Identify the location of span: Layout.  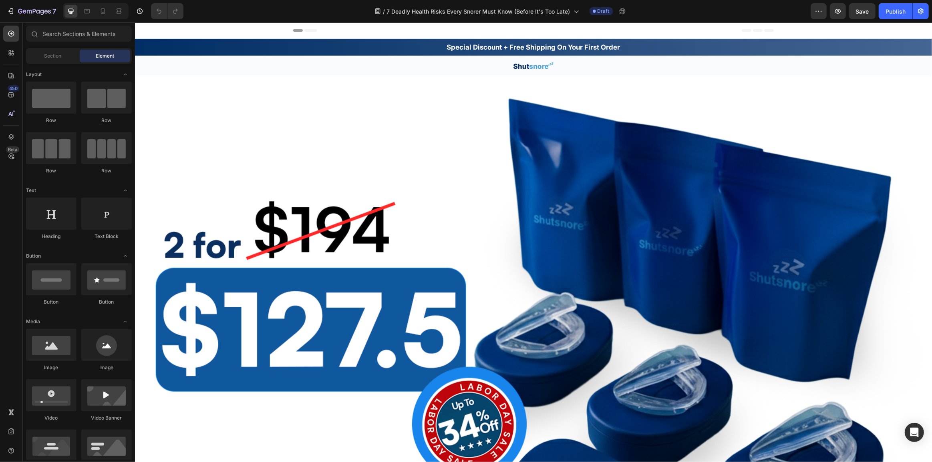
(34, 74).